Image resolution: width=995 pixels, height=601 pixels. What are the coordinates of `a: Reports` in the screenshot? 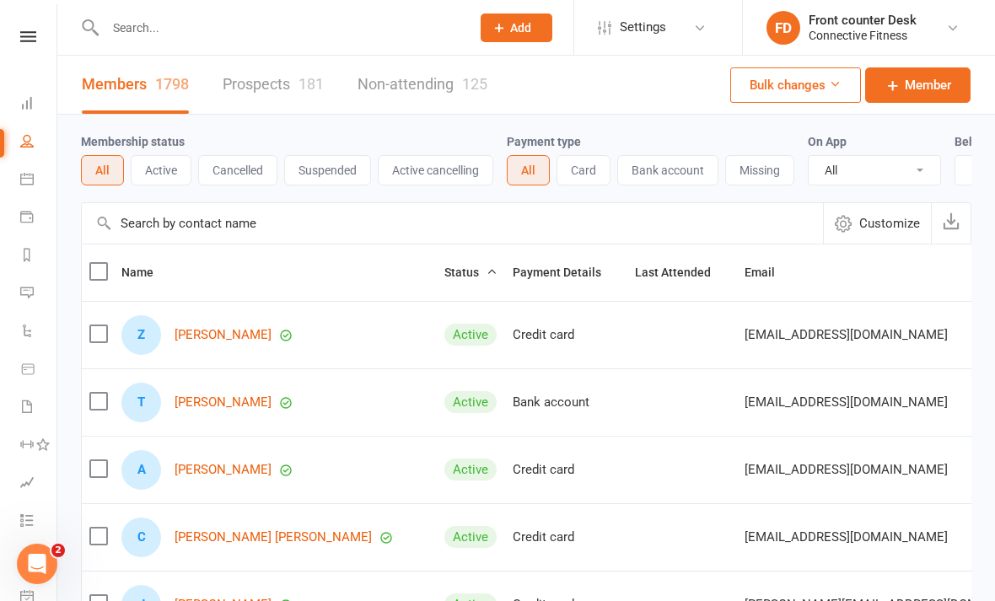 It's located at (39, 256).